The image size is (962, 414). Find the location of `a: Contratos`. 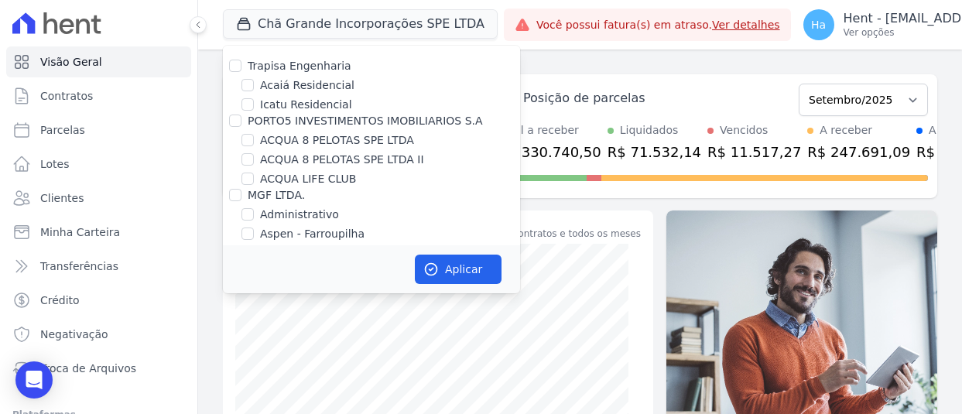

a: Contratos is located at coordinates (98, 96).